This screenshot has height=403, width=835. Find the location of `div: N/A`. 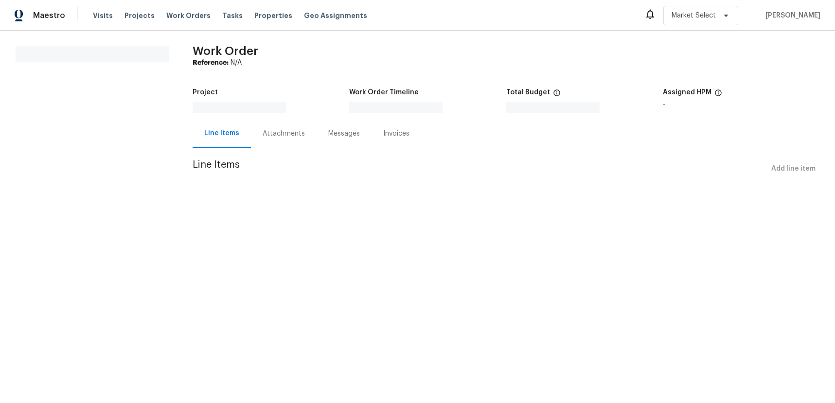

div: N/A is located at coordinates (506, 63).